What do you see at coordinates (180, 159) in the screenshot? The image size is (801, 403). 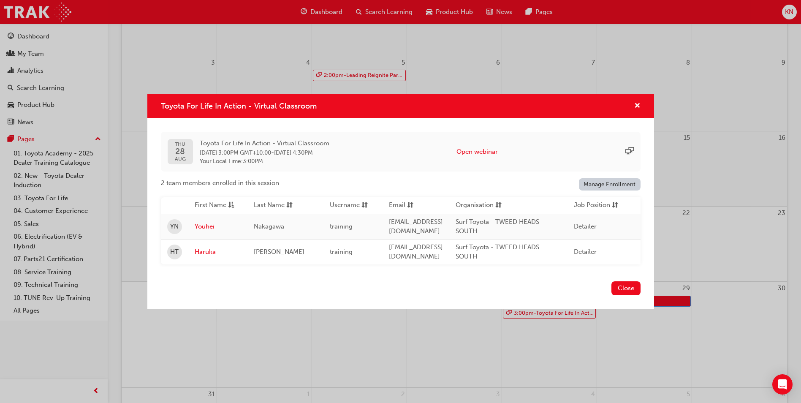 I see `span: AUG` at bounding box center [180, 159].